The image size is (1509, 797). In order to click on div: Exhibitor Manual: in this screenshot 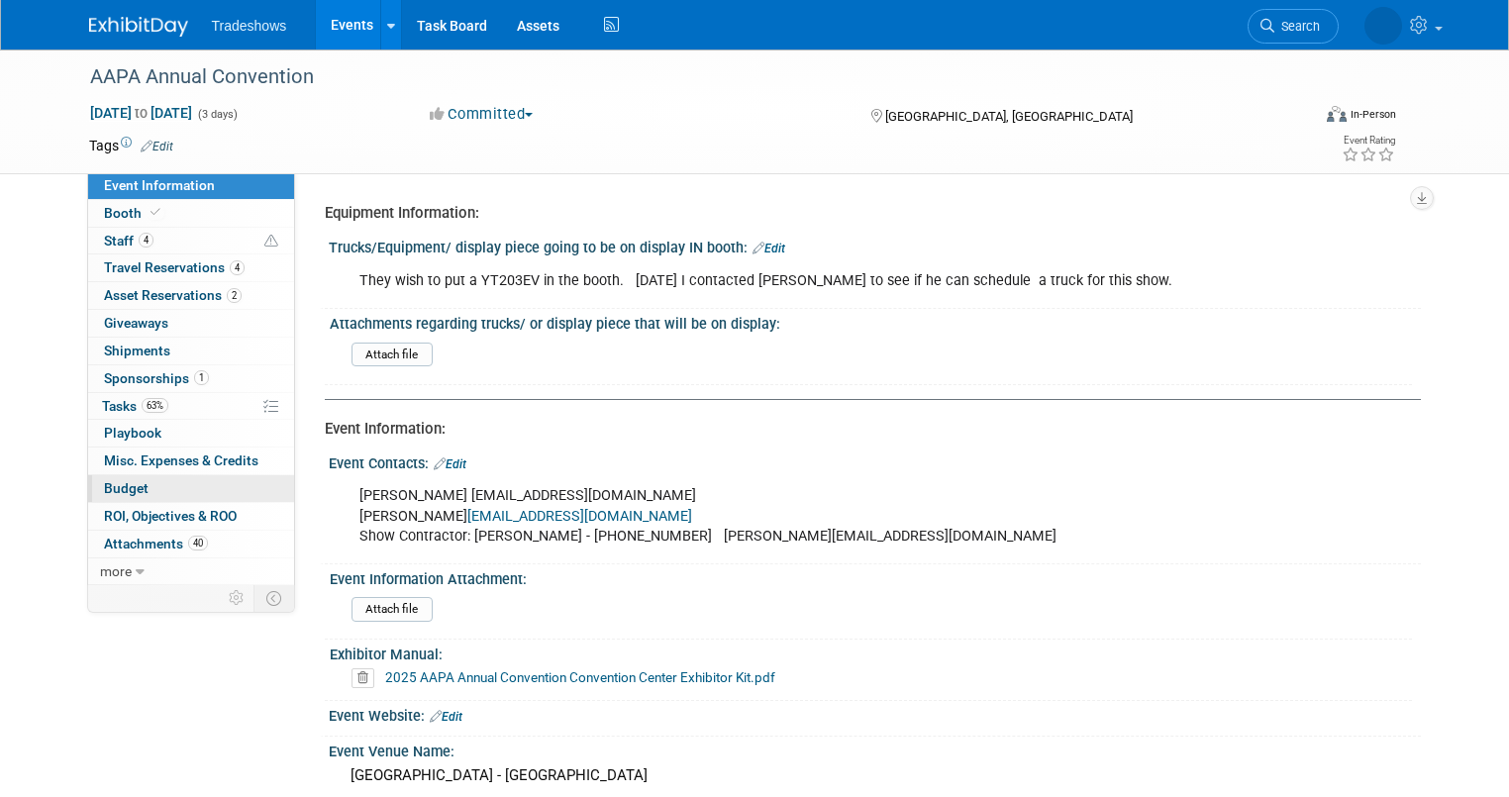, I will do `click(871, 652)`.